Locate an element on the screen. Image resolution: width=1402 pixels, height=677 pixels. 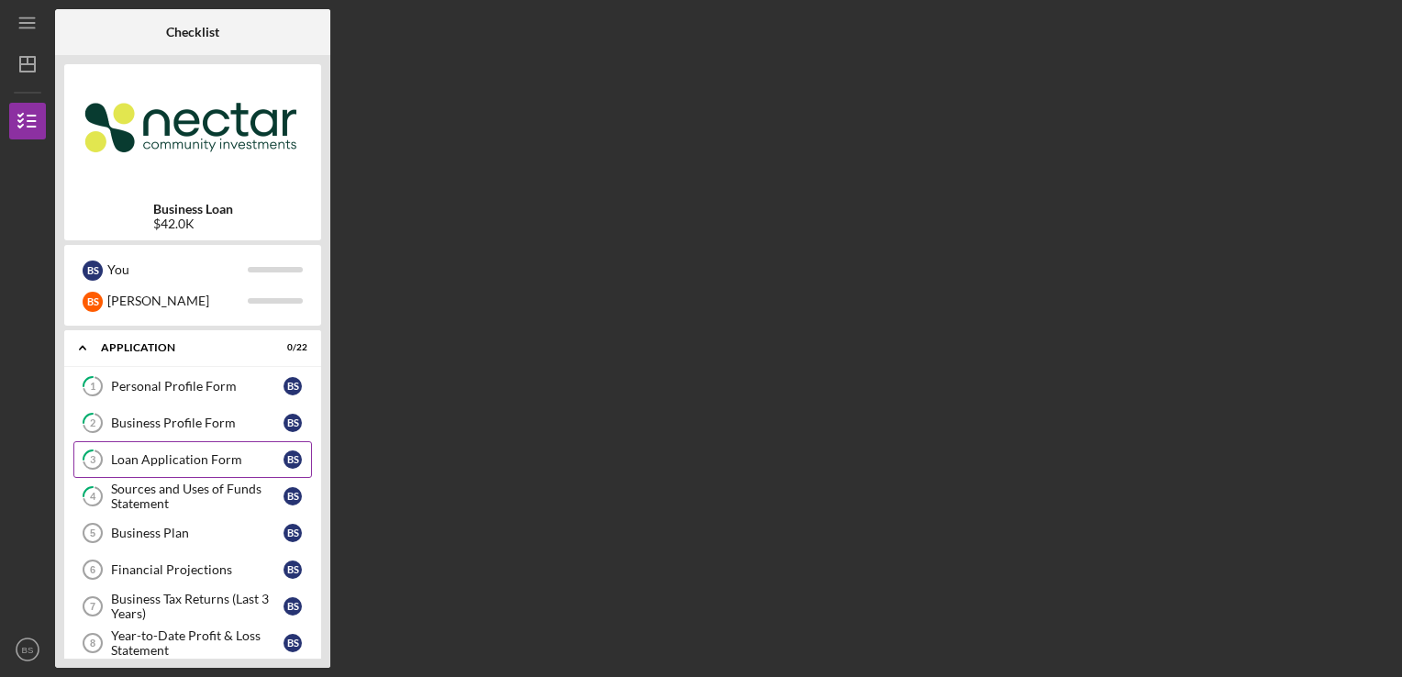
img: Product logo is located at coordinates (193, 128).